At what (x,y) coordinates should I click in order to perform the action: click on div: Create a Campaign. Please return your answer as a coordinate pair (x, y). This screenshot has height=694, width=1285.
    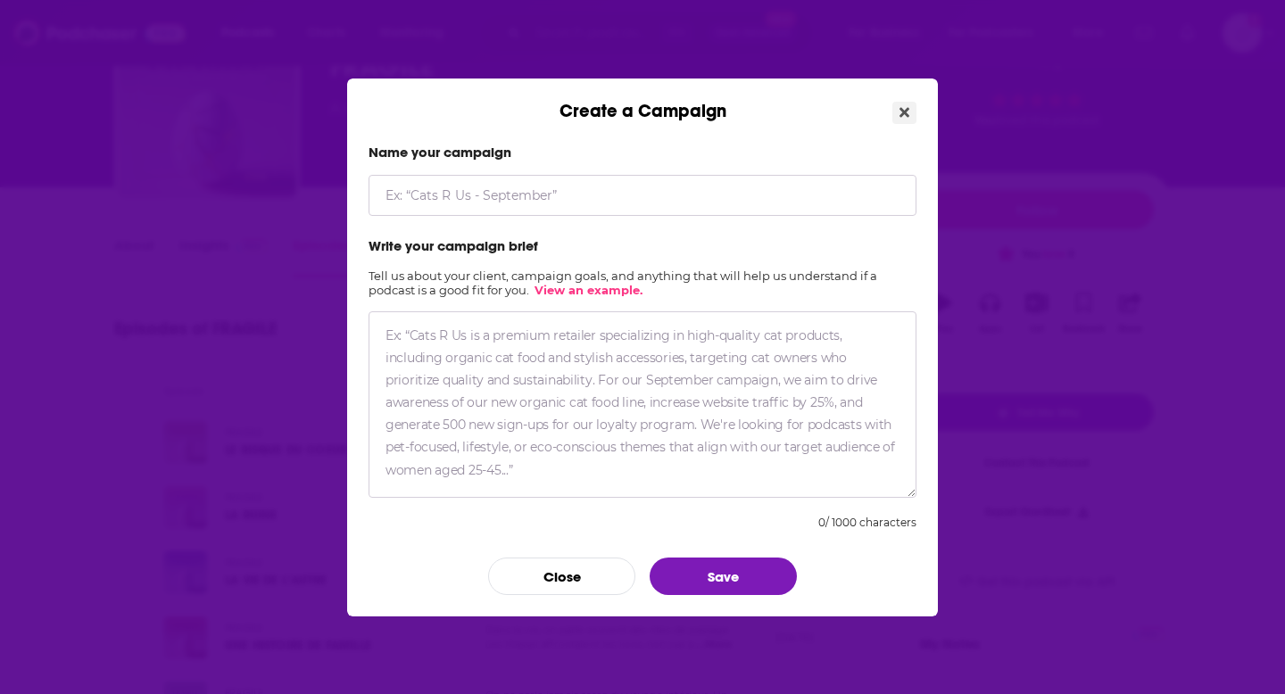
    Looking at the image, I should click on (642, 100).